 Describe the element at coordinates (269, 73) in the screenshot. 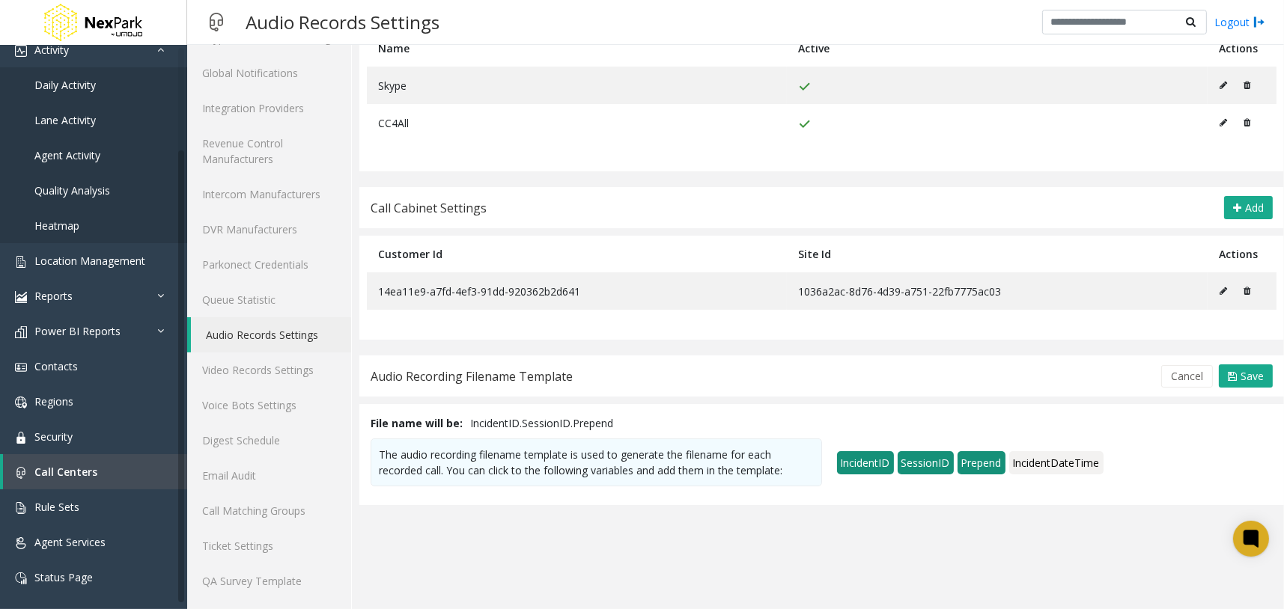

I see `a: Global Notifications` at that location.